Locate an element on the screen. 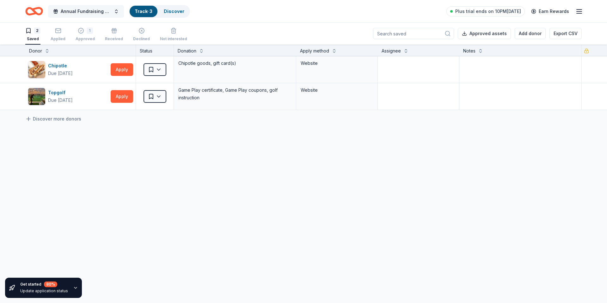 Image resolution: width=607 pixels, height=303 pixels. img: Image for Topgolf is located at coordinates (37, 96).